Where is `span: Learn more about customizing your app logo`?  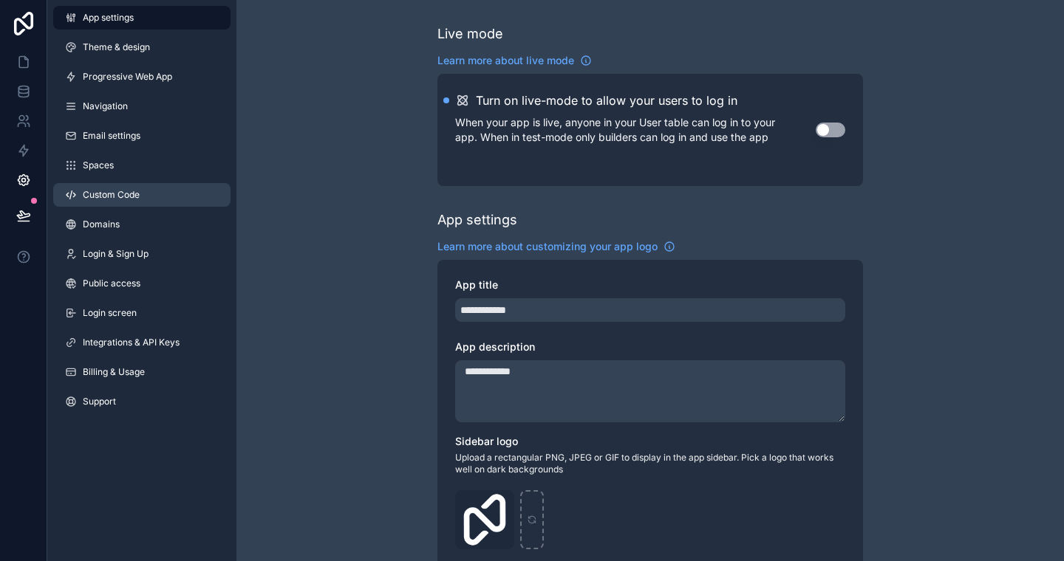 span: Learn more about customizing your app logo is located at coordinates (547, 247).